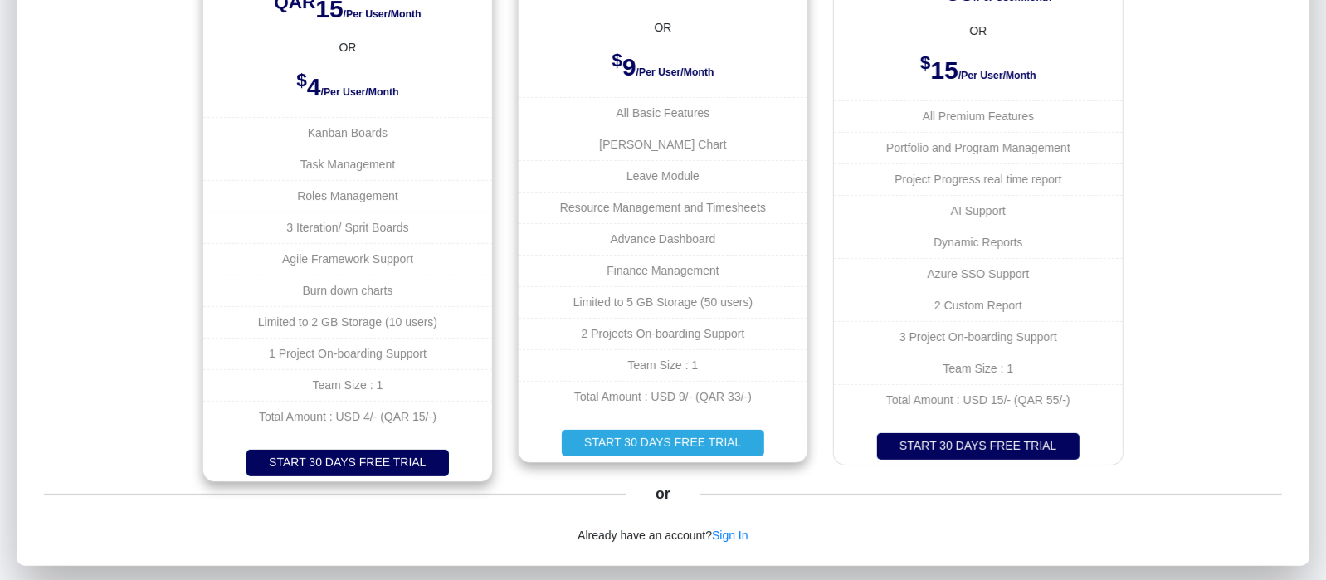 This screenshot has width=1326, height=580. What do you see at coordinates (978, 274) in the screenshot?
I see `li: Azure SSO Support` at bounding box center [978, 274].